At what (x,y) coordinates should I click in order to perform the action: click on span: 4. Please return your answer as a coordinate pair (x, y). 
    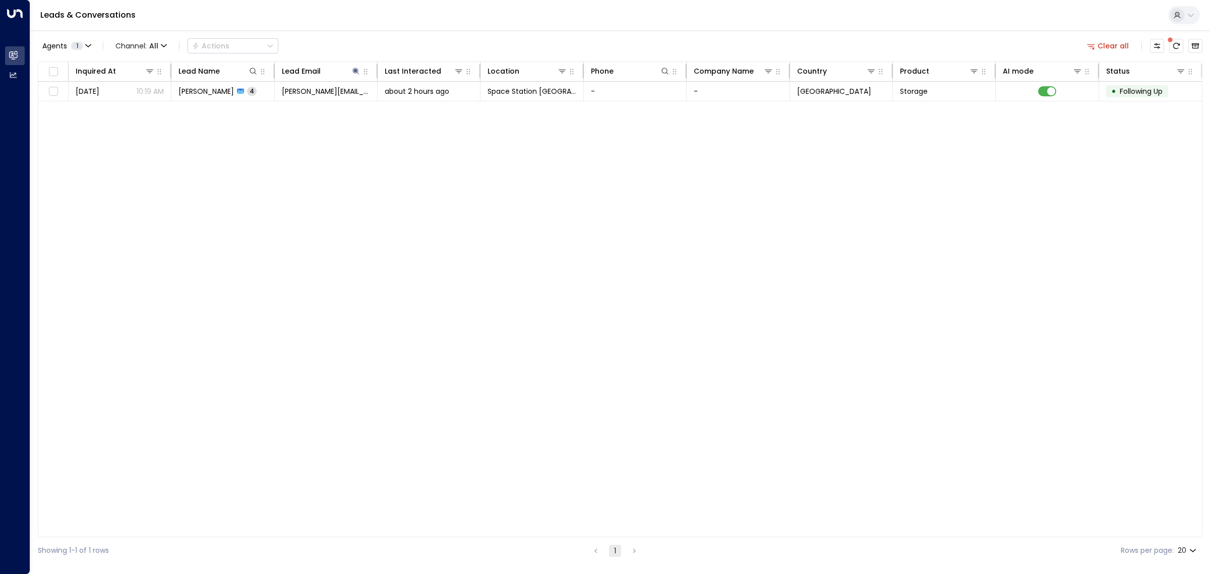
    Looking at the image, I should click on (252, 91).